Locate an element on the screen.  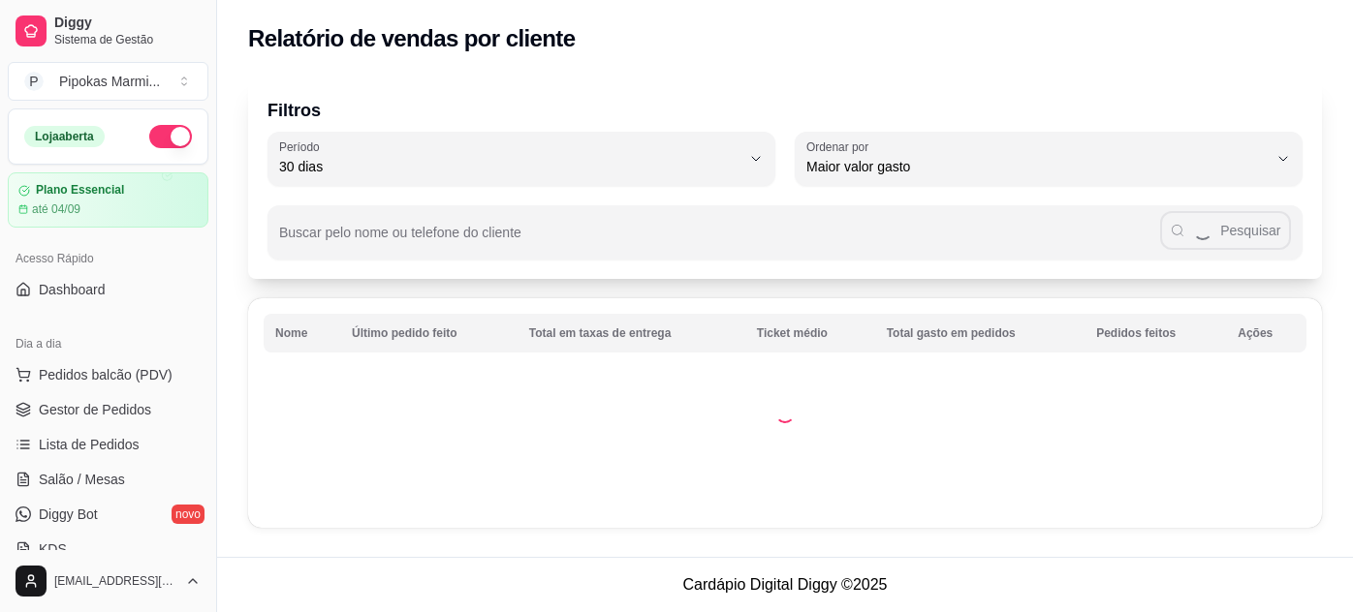
a: Lista de Pedidos is located at coordinates (108, 445).